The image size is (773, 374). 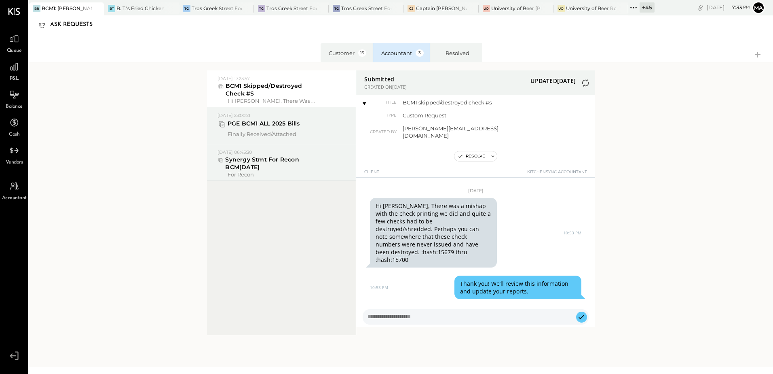 I want to click on a: Accountant, so click(x=14, y=190).